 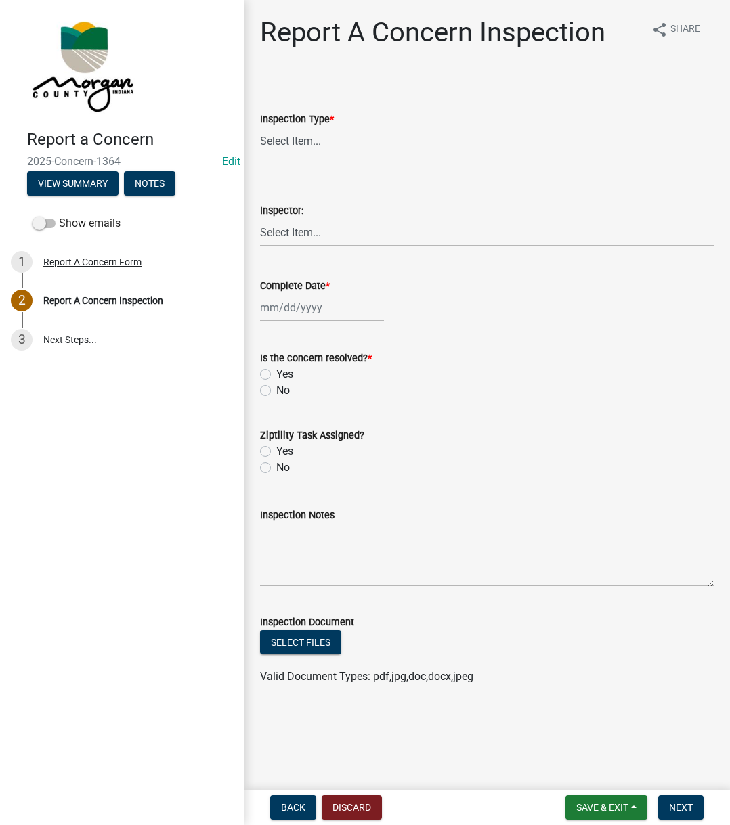 What do you see at coordinates (150, 184) in the screenshot?
I see `button: Notes` at bounding box center [150, 184].